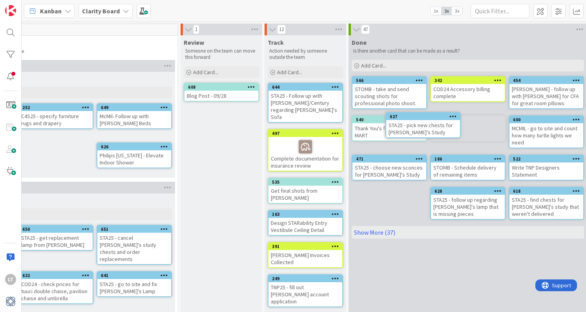  What do you see at coordinates (468, 51) in the screenshot?
I see `p: Is there another card that can be made as a result?` at bounding box center [468, 51].